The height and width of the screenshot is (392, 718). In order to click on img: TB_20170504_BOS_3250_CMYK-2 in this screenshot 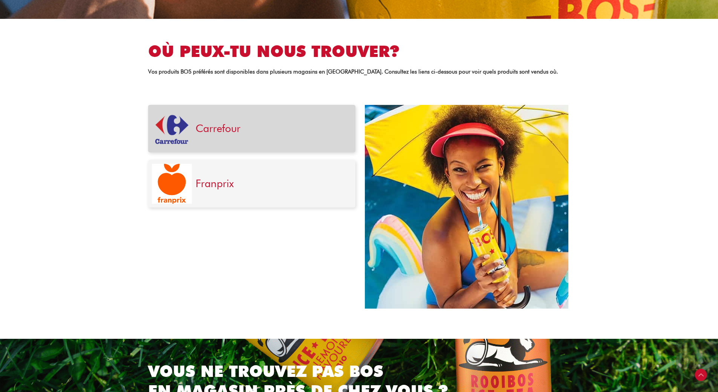, I will do `click(467, 207)`.